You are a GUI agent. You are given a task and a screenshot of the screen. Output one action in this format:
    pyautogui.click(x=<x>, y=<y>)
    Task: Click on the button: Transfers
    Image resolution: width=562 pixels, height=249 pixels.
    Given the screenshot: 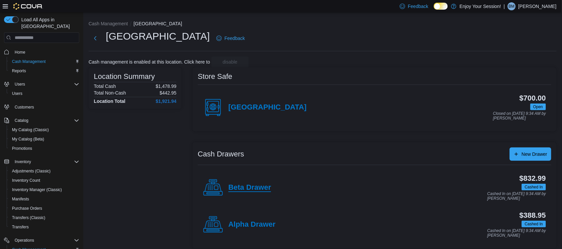 What is the action you would take?
    pyautogui.click(x=44, y=227)
    